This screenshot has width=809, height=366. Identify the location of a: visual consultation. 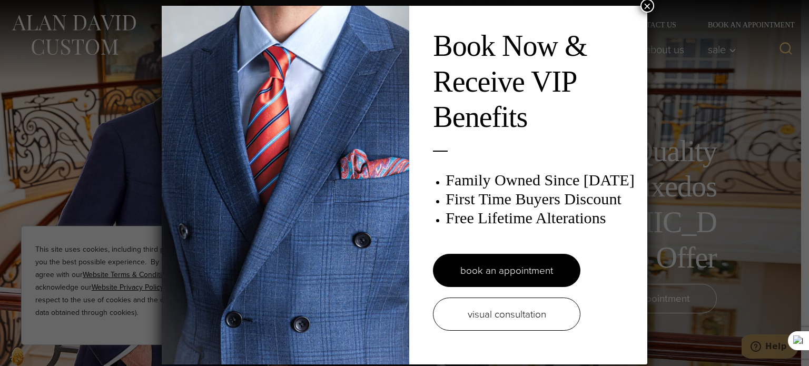
(507, 314).